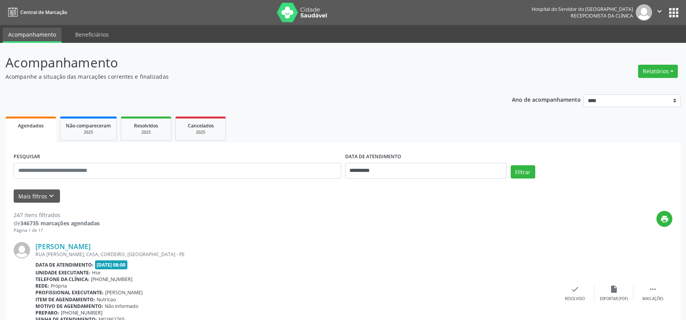  I want to click on a: Central de Marcação, so click(36, 12).